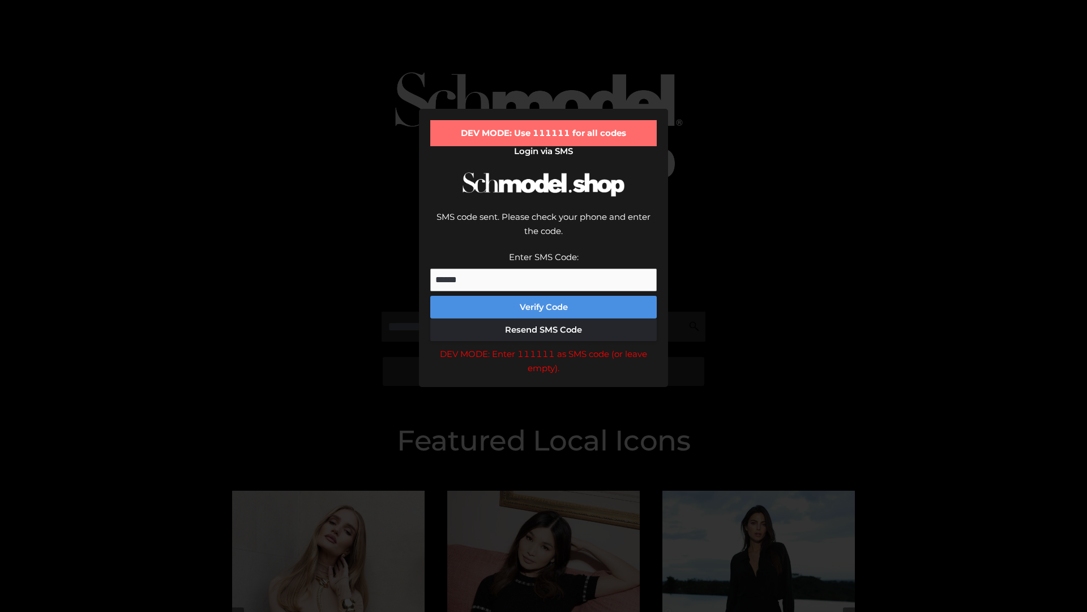 The height and width of the screenshot is (612, 1087). What do you see at coordinates (544, 151) in the screenshot?
I see `h2: Login via SMS` at bounding box center [544, 151].